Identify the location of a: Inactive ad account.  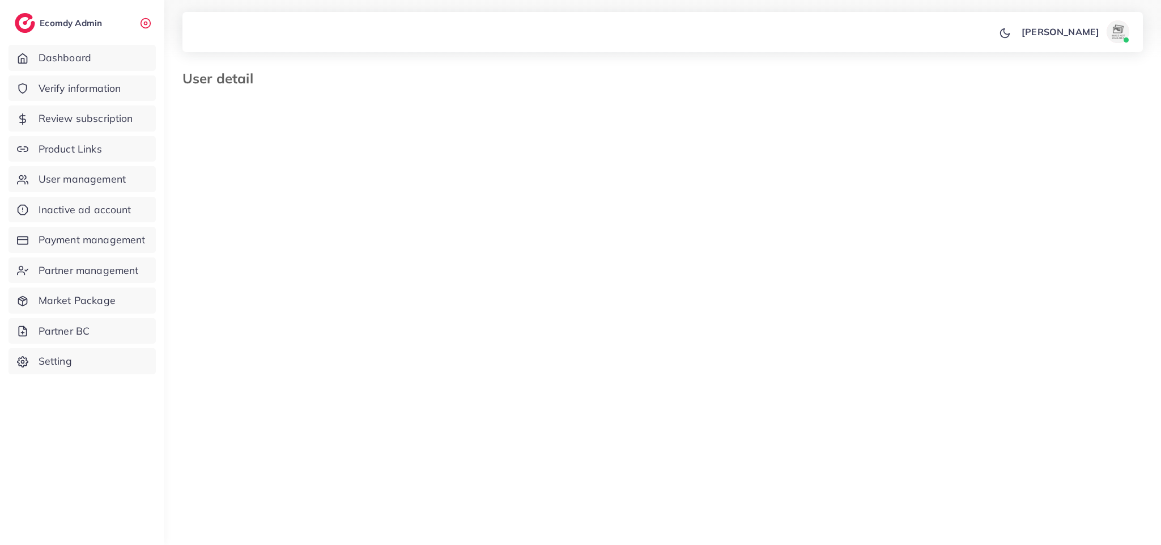
(82, 210).